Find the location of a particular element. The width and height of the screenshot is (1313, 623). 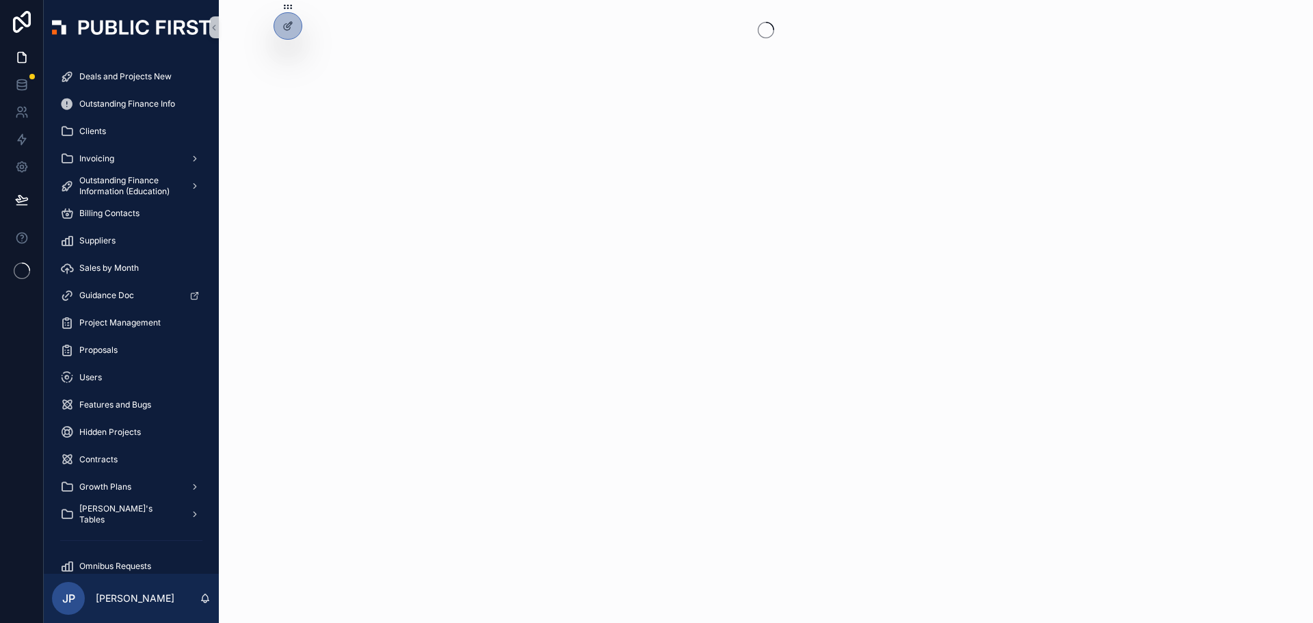

span: Suppliers is located at coordinates (97, 241).